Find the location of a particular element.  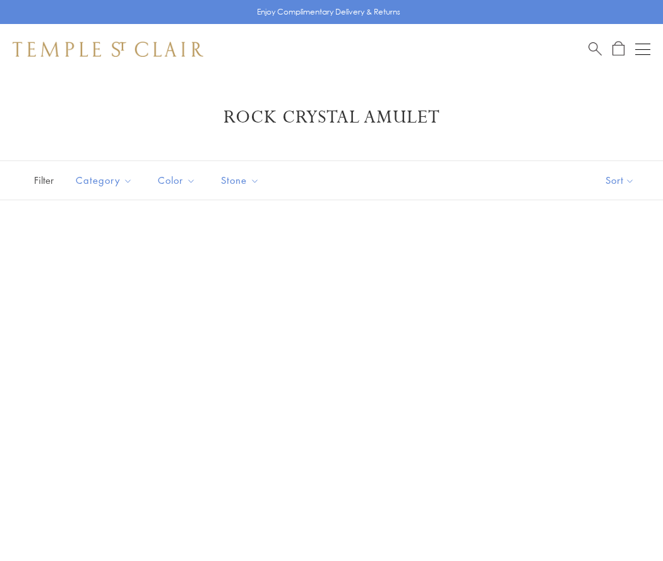

p: Enjoy Complimentary Delivery & Returns is located at coordinates (328, 12).